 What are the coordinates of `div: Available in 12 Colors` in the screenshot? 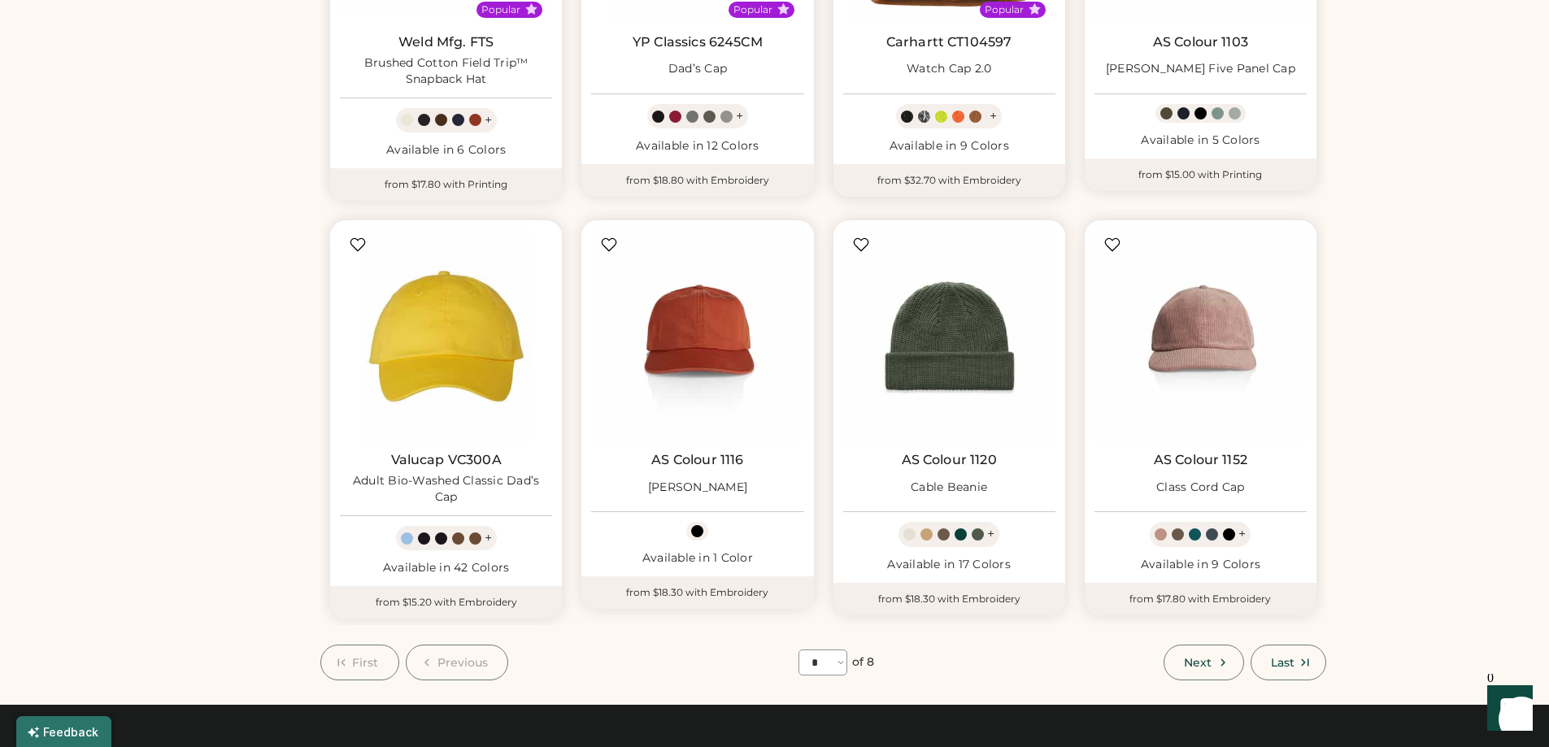 It's located at (697, 146).